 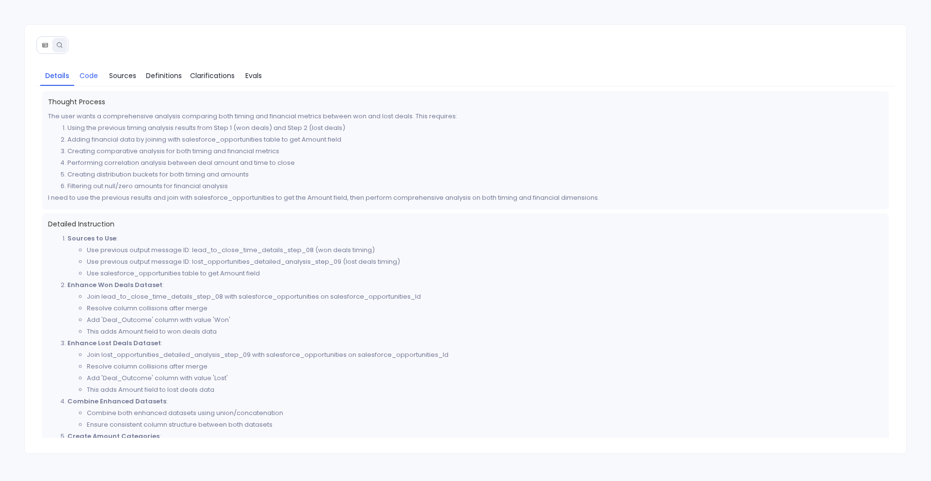 I want to click on li: Use previous output message ID: lost_opportunities_detailed_analysis_step_09 (lost deals timing), so click(x=485, y=262).